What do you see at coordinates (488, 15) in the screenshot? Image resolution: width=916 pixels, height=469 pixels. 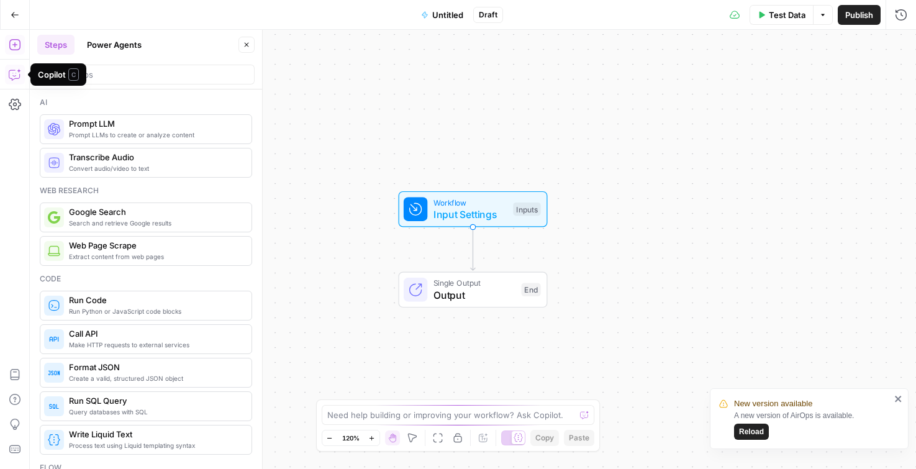 I see `span: Draft` at bounding box center [488, 15].